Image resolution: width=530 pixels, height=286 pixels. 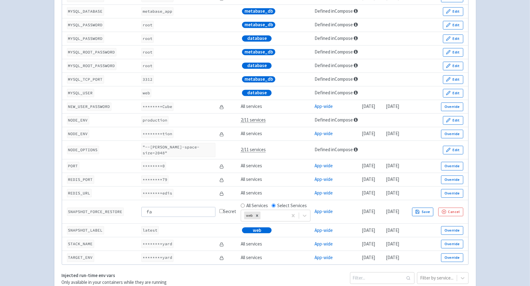 What do you see at coordinates (257, 205) in the screenshot?
I see `label: All Services` at bounding box center [257, 205].